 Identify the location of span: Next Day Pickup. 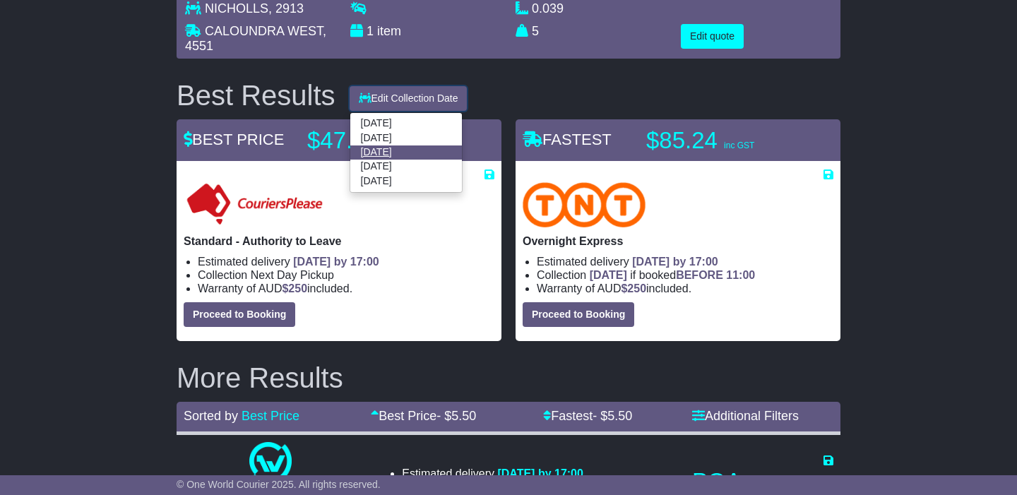
(292, 275).